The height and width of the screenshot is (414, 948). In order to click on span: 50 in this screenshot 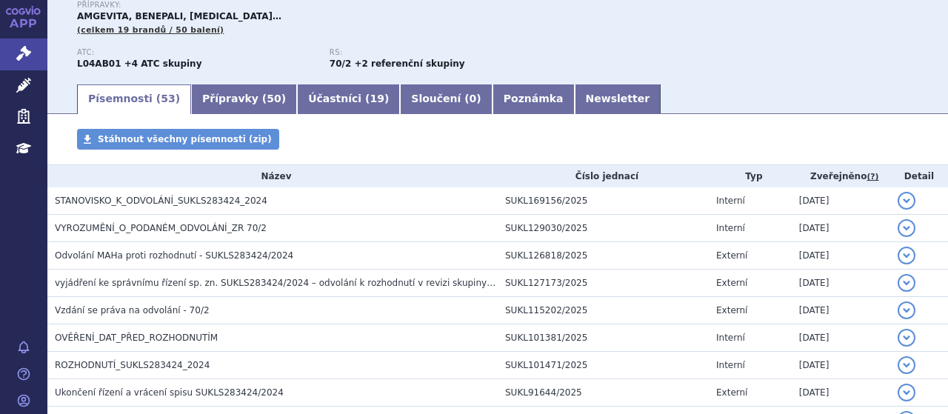, I will do `click(273, 99)`.